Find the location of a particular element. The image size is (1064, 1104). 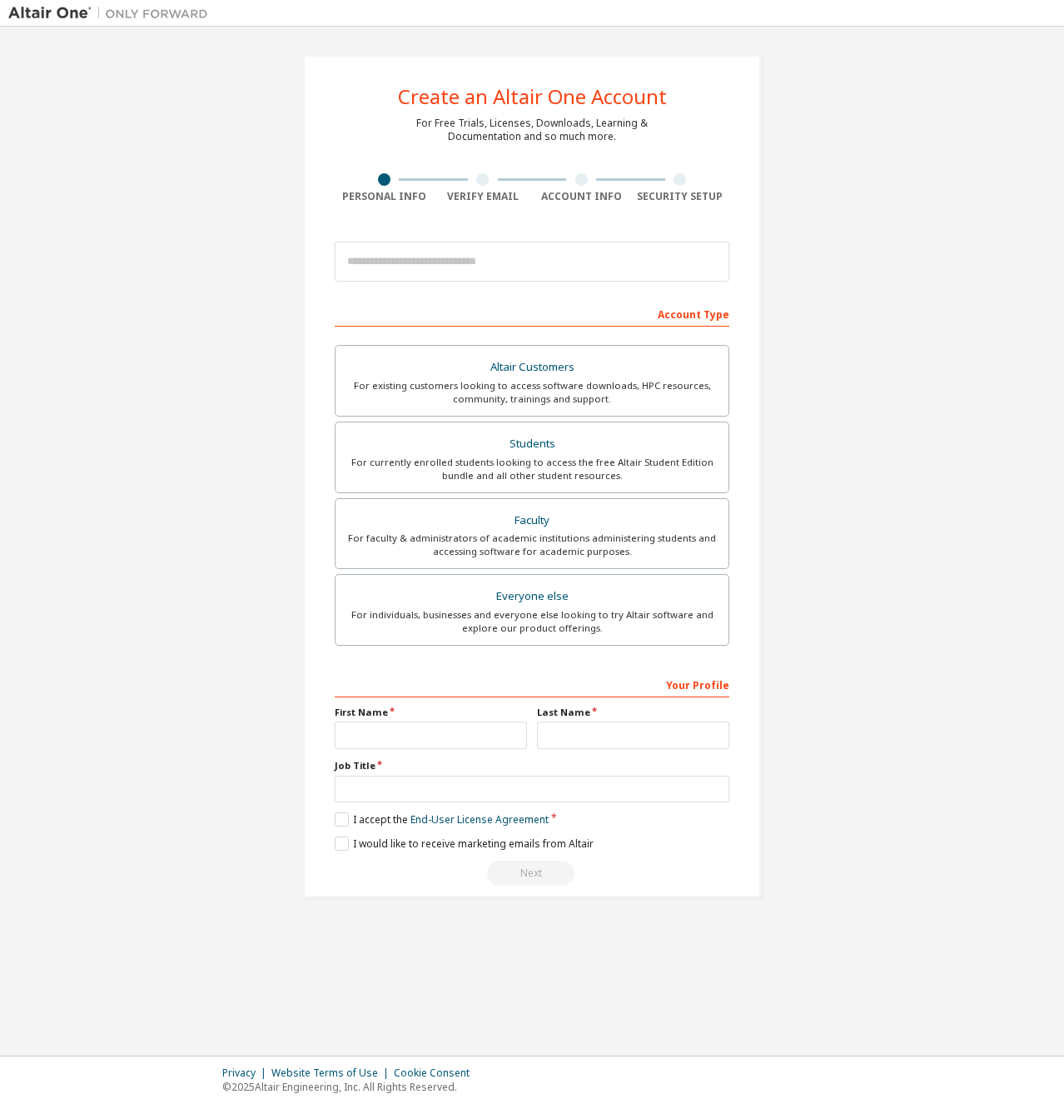

label: Job Title is located at coordinates (532, 765).